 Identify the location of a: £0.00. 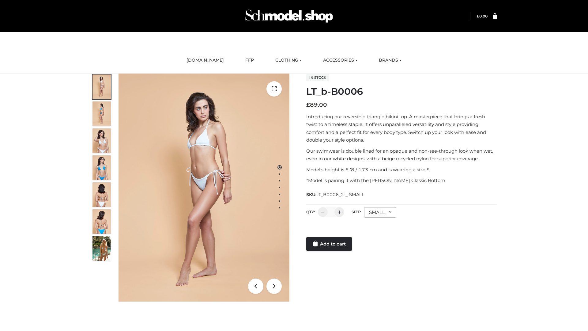
(482, 16).